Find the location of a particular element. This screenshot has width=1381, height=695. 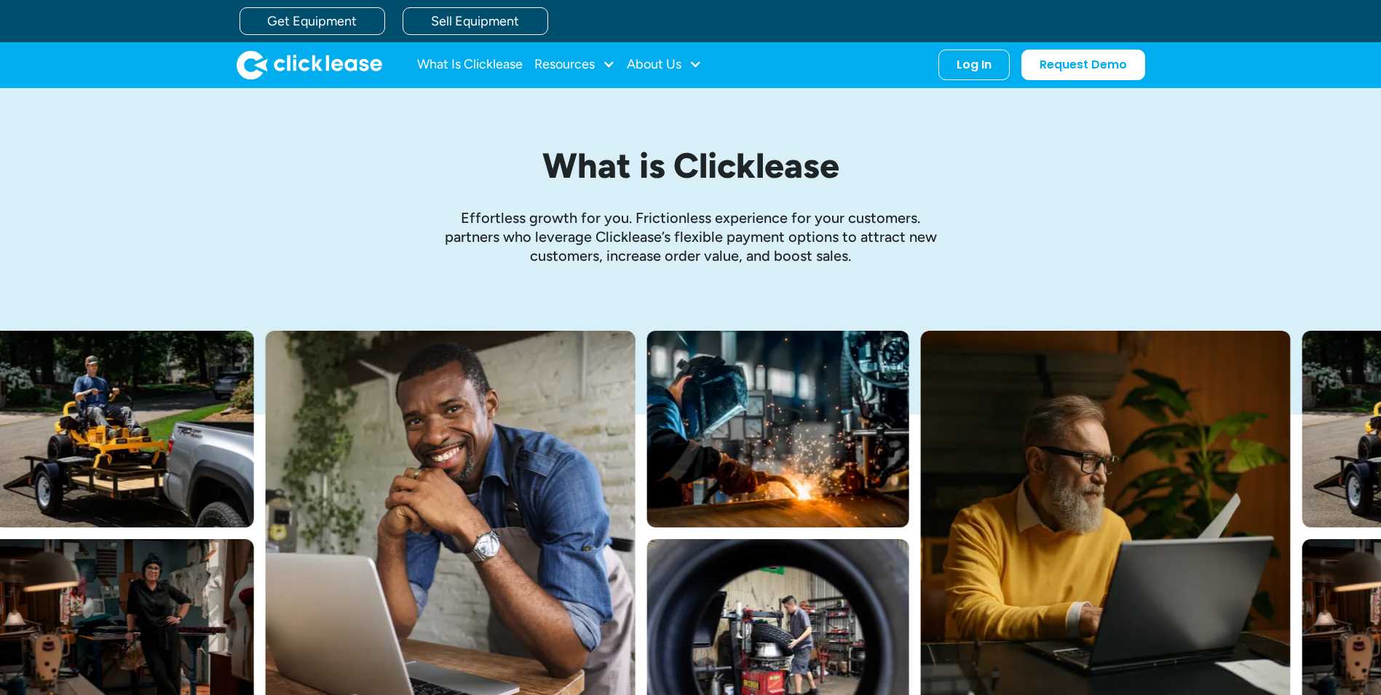

img: A welder in a large mask working on a large pipe is located at coordinates (778, 429).